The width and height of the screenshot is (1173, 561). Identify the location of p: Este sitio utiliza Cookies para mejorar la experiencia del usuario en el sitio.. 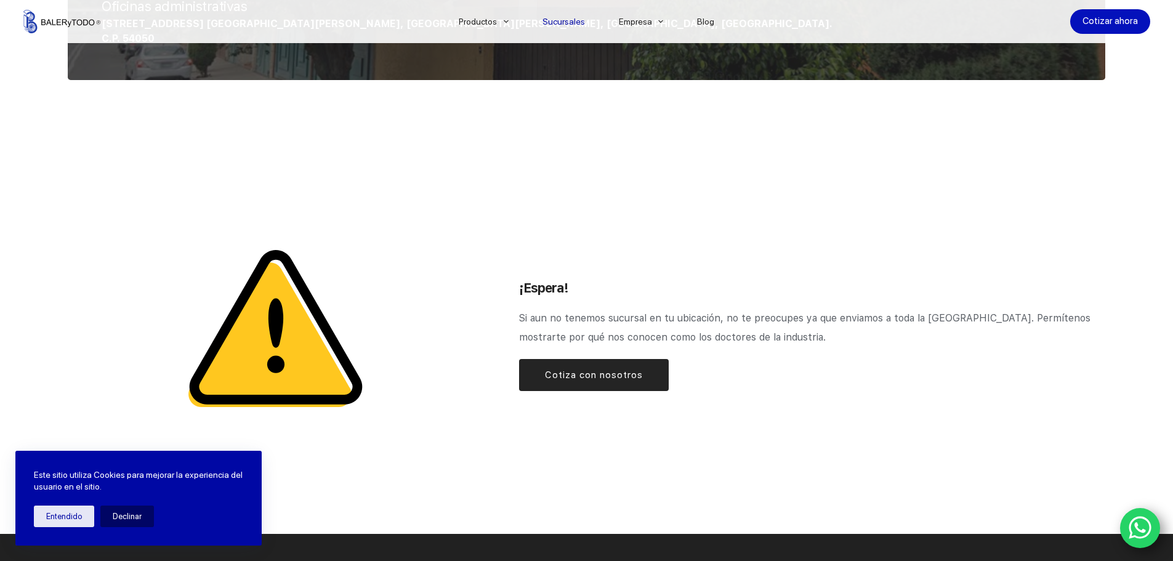
(139, 481).